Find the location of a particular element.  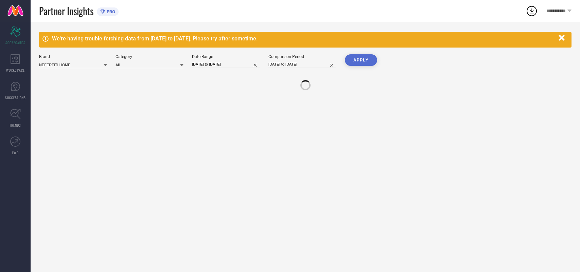

div: Category is located at coordinates (149, 57).